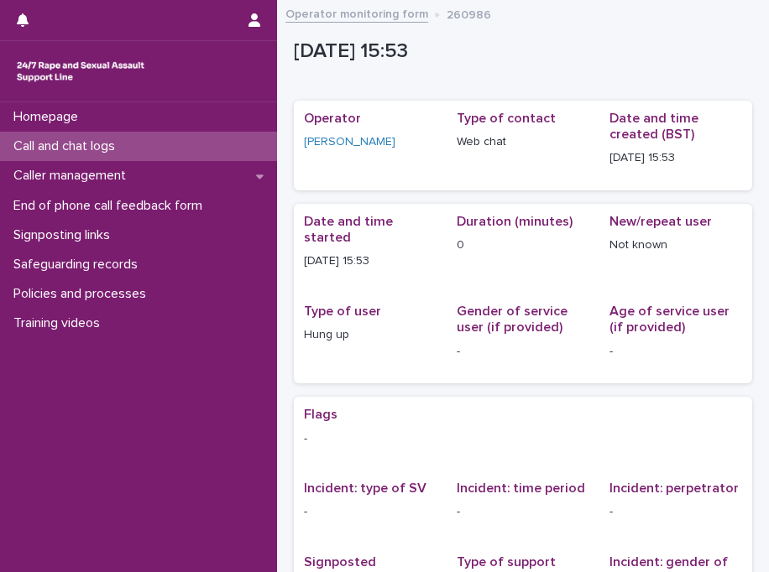 Image resolution: width=769 pixels, height=572 pixels. I want to click on p: Call and chat logs, so click(67, 146).